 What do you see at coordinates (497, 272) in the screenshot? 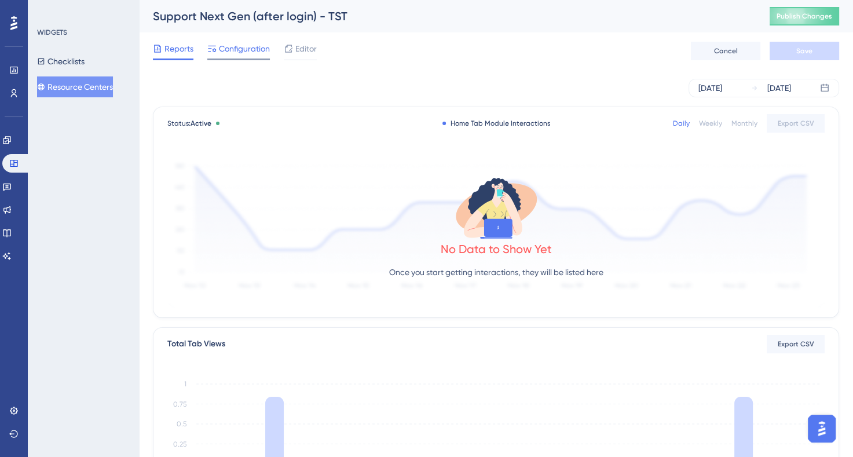
I see `p: Once you start getting interactions, they will be listed here` at bounding box center [497, 272].